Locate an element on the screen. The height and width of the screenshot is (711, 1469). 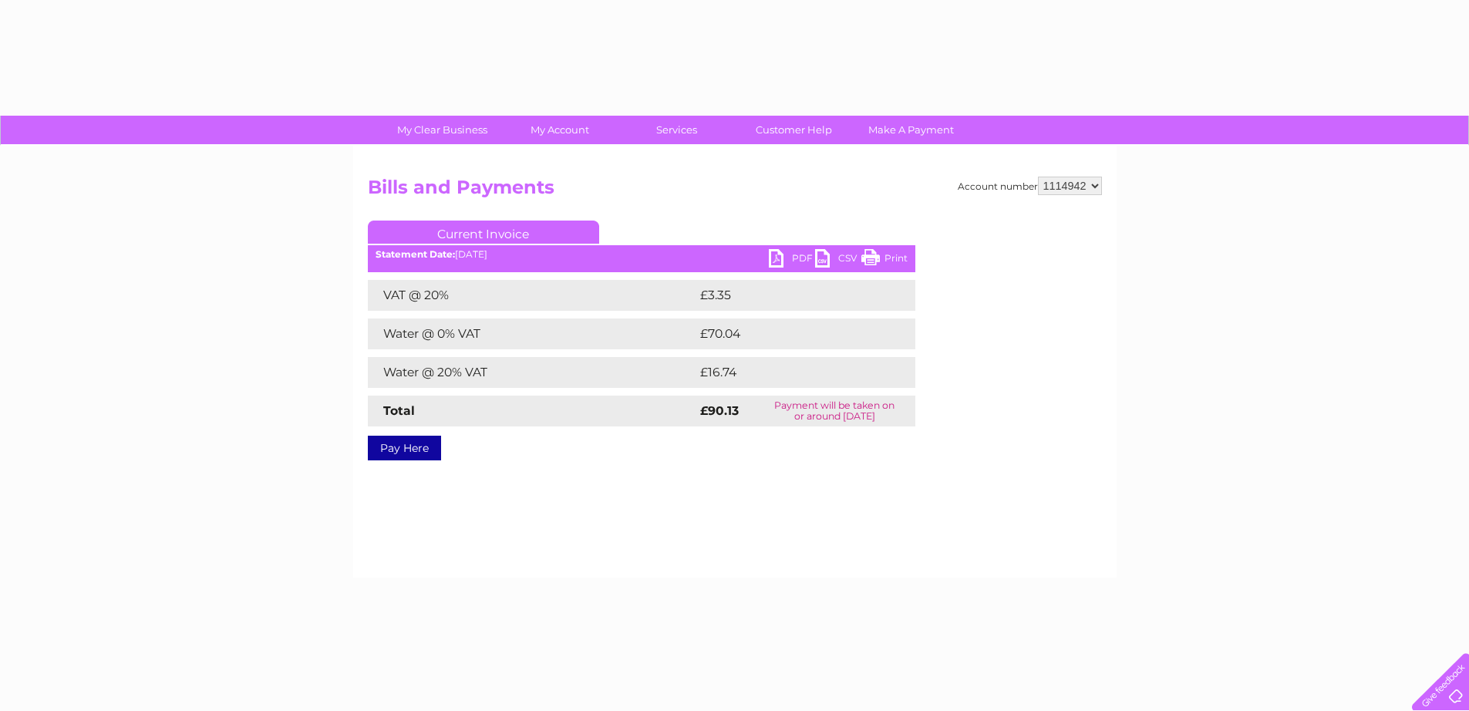
a: Current Invoice is located at coordinates (484, 232).